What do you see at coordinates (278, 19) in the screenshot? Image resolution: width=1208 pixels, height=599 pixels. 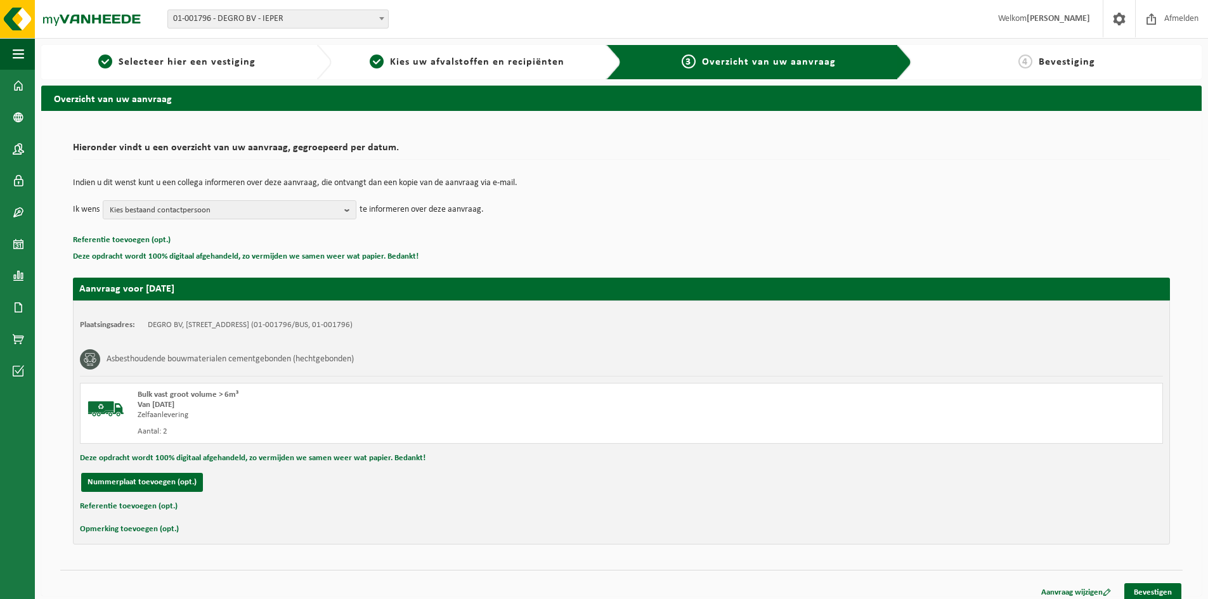 I see `span: 01-001796 - DEGRO BV - IEPER` at bounding box center [278, 19].